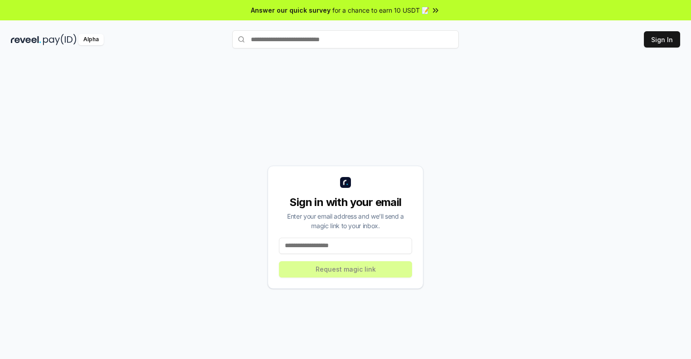 This screenshot has width=691, height=359. I want to click on span: for a chance to earn 10 USDT 📝, so click(381, 10).